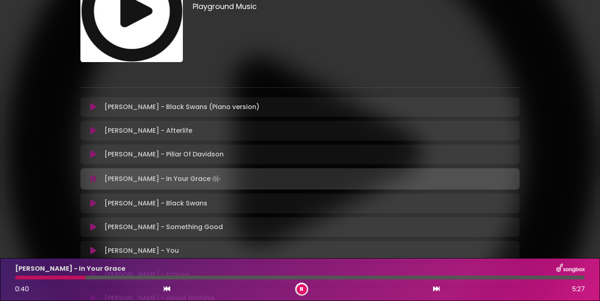 The image size is (600, 301). What do you see at coordinates (571, 269) in the screenshot?
I see `img: songbox-logo-white.png` at bounding box center [571, 269].